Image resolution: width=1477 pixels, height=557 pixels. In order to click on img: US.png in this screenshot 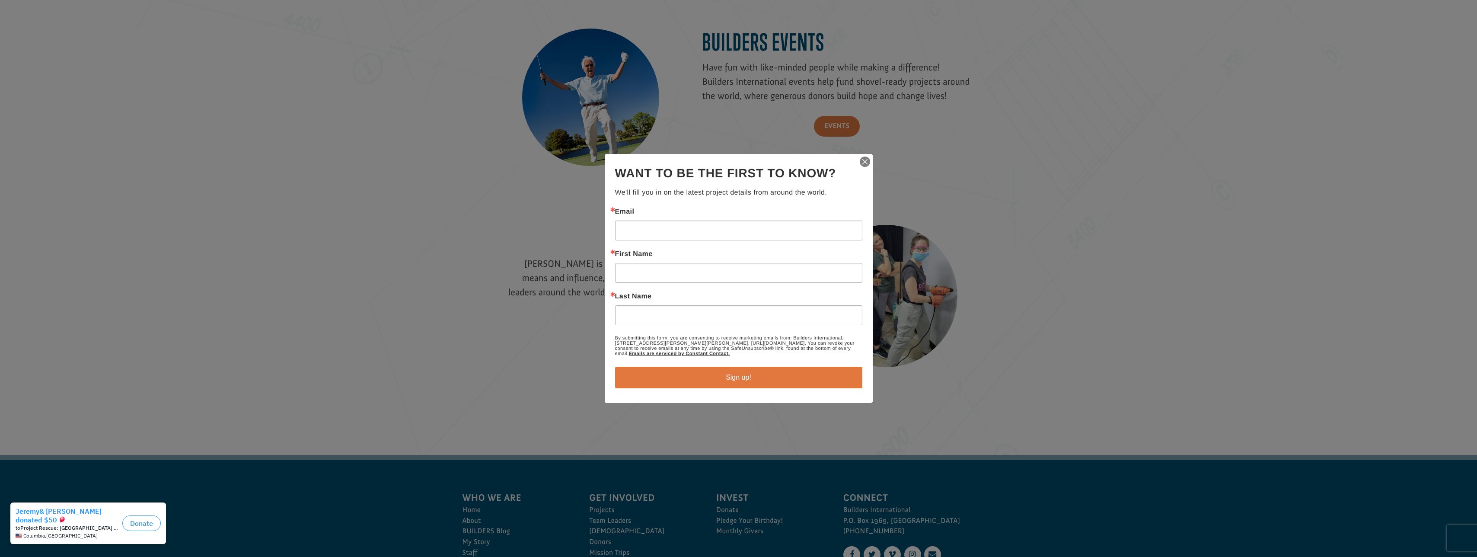, I will do `click(19, 38)`.